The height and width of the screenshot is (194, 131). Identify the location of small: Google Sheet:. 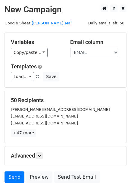
(39, 23).